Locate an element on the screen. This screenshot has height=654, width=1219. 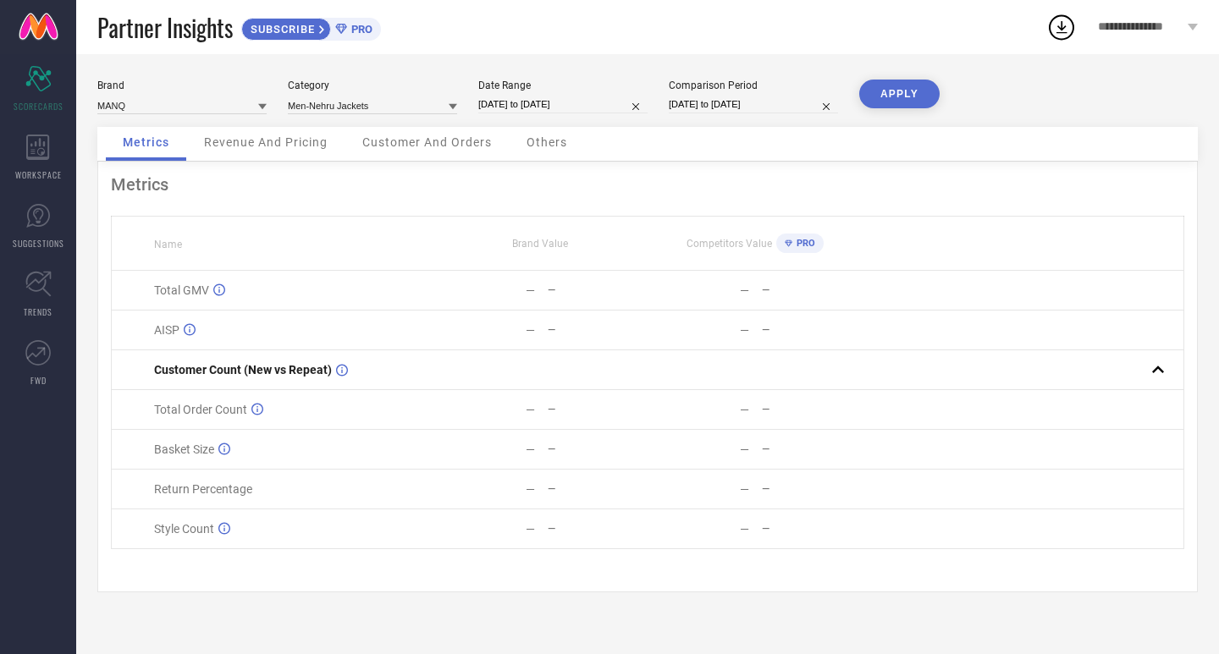
span: Style Count is located at coordinates (184, 529).